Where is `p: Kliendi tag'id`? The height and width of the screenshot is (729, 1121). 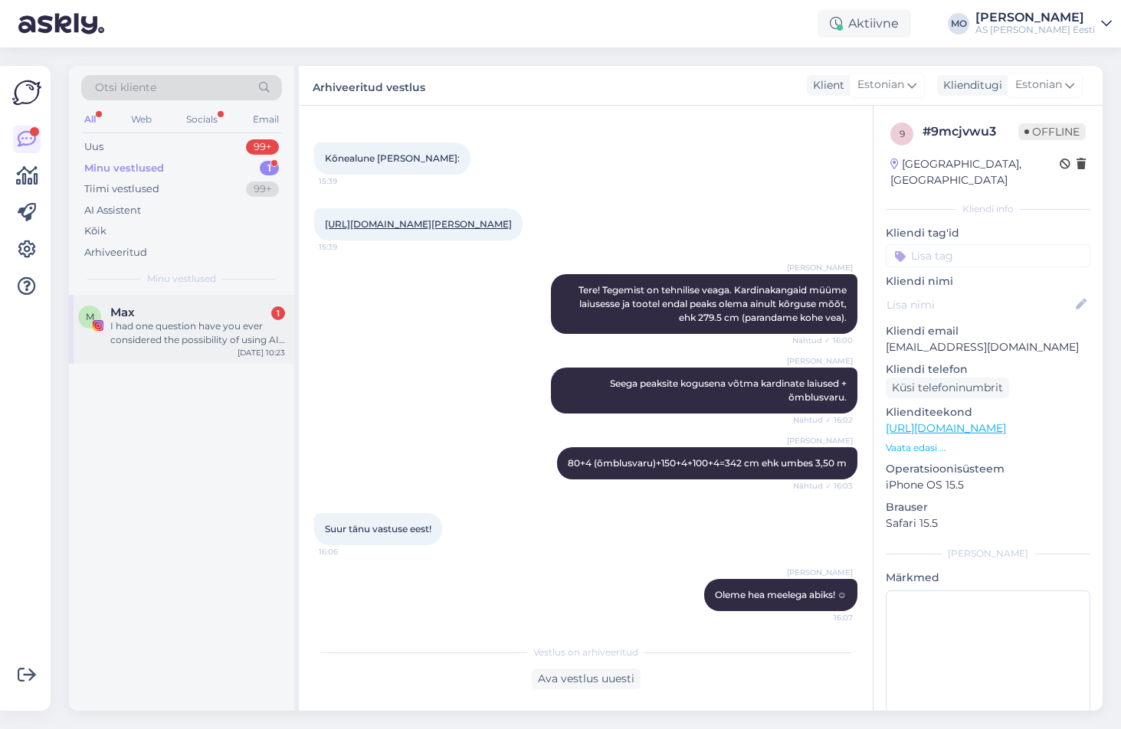 p: Kliendi tag'id is located at coordinates (987, 233).